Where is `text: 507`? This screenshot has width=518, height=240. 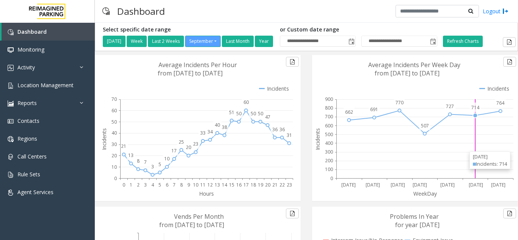 text: 507 is located at coordinates (424, 125).